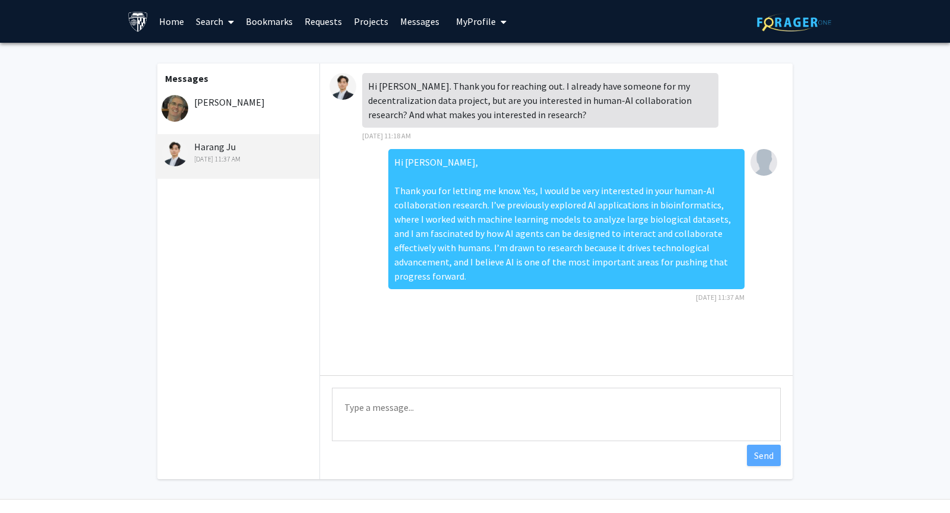 The height and width of the screenshot is (513, 950). I want to click on a: Search, so click(215, 21).